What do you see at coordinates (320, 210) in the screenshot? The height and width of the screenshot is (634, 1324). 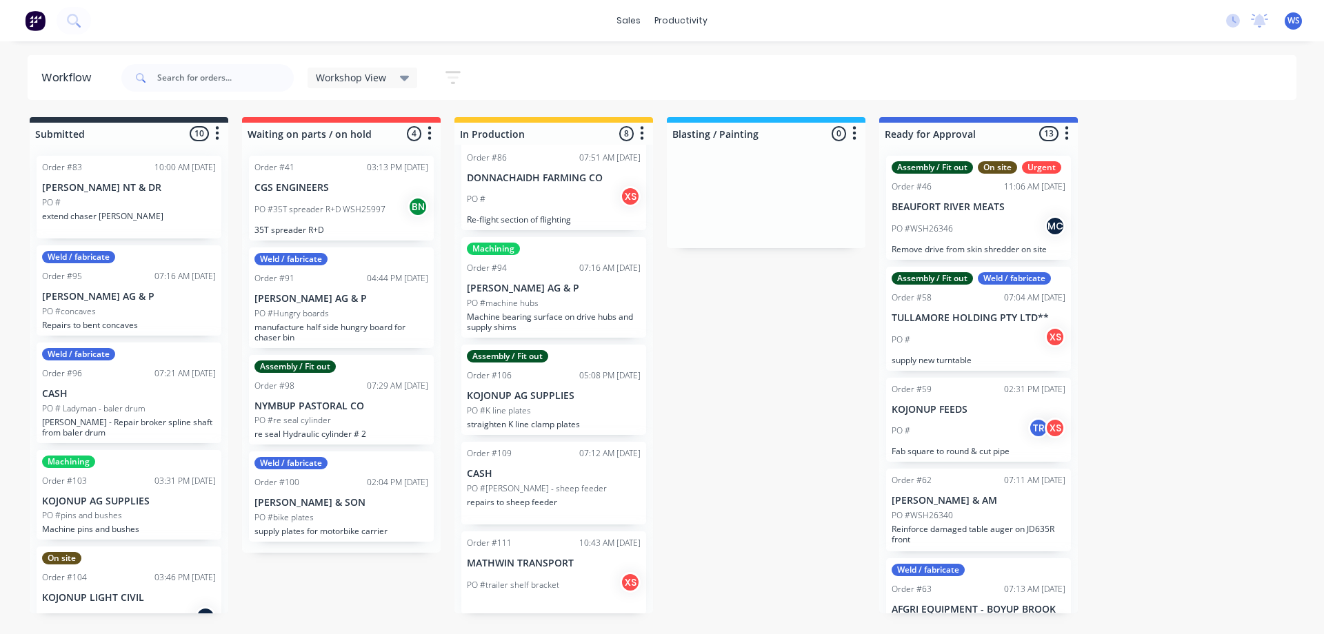 I see `p: PO #35T spreader R+D WSH25997` at bounding box center [320, 210].